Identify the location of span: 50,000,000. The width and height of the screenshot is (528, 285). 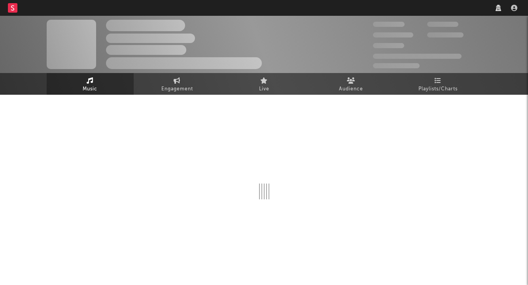
(393, 35).